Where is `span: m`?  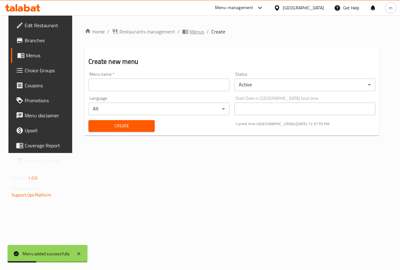
span: m is located at coordinates (391, 8).